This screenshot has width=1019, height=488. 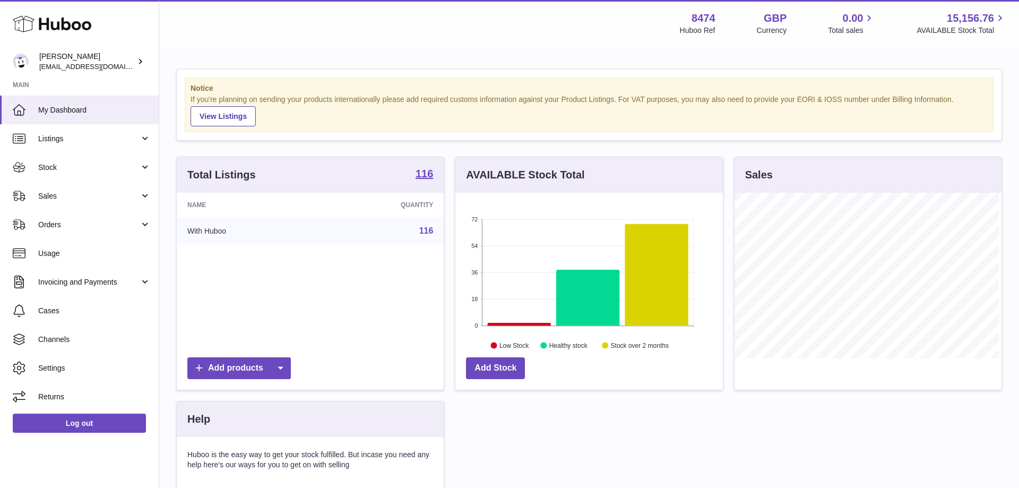 What do you see at coordinates (89, 225) in the screenshot?
I see `span: Orders` at bounding box center [89, 225].